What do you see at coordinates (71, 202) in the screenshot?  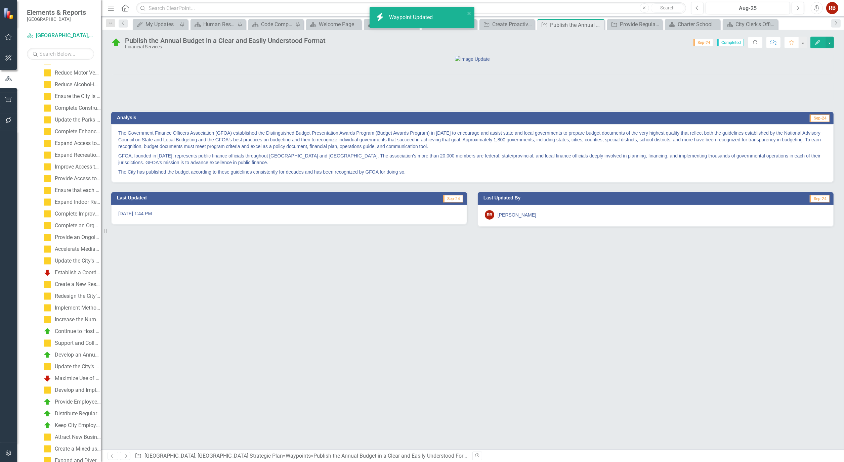 I see `a: Expand Indoor Recreational Facilities by Constructing Indoor Recreation Centers Providing a Varie...` at bounding box center [71, 202].